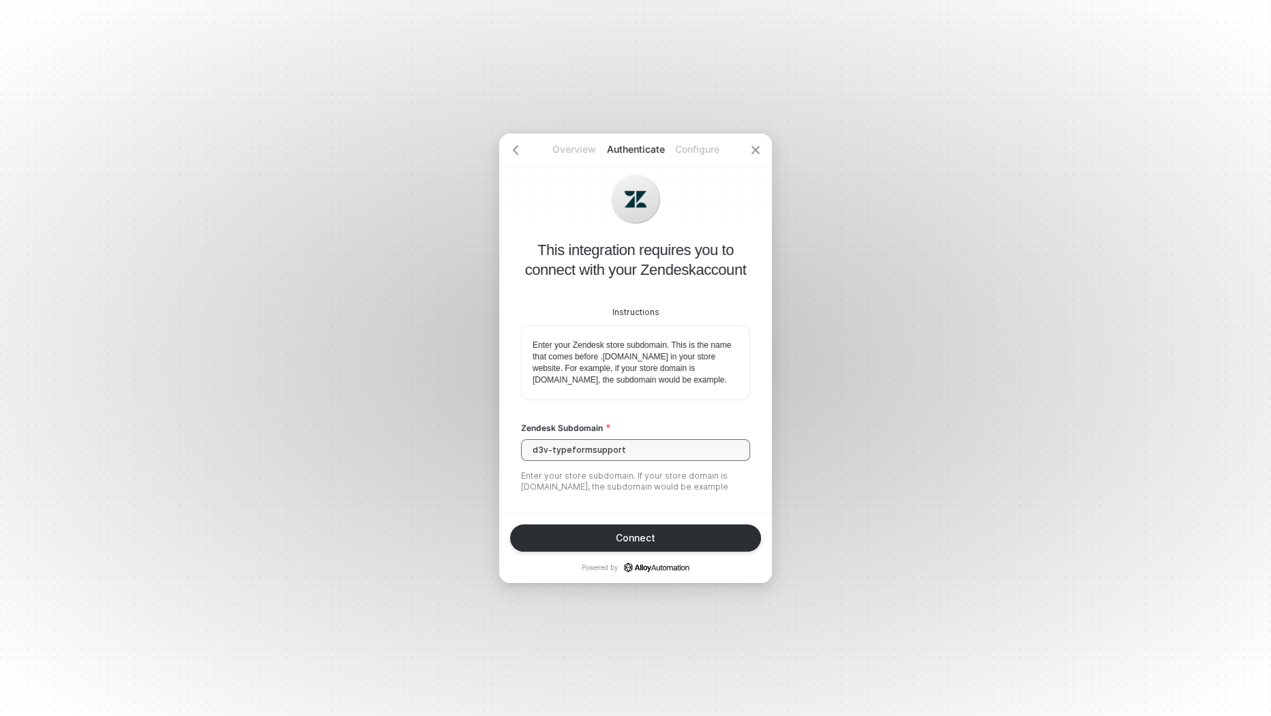 This screenshot has width=1271, height=716. What do you see at coordinates (635, 312) in the screenshot?
I see `div: Instructions` at bounding box center [635, 312].